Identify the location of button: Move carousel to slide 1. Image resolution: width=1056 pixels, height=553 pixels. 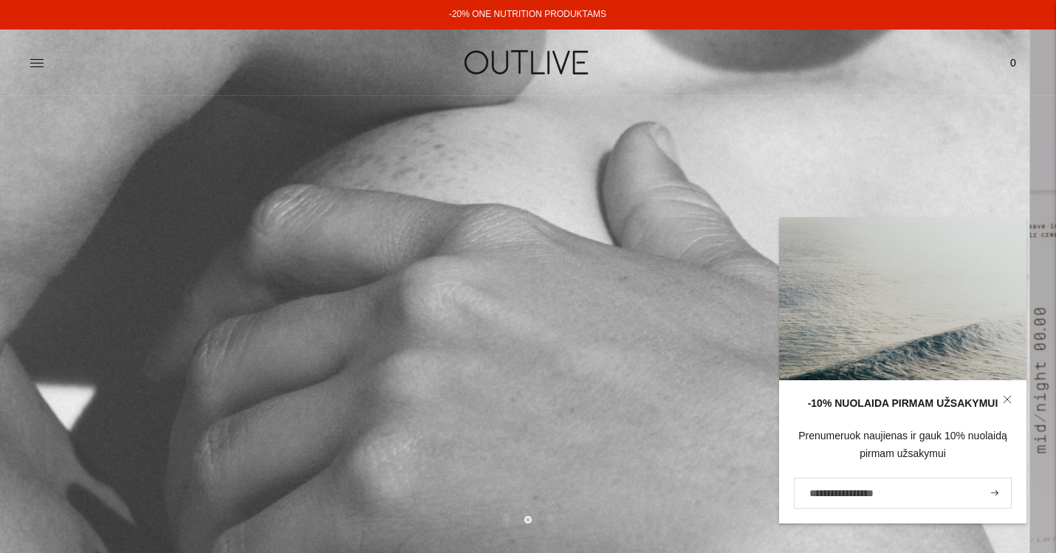
(506, 518).